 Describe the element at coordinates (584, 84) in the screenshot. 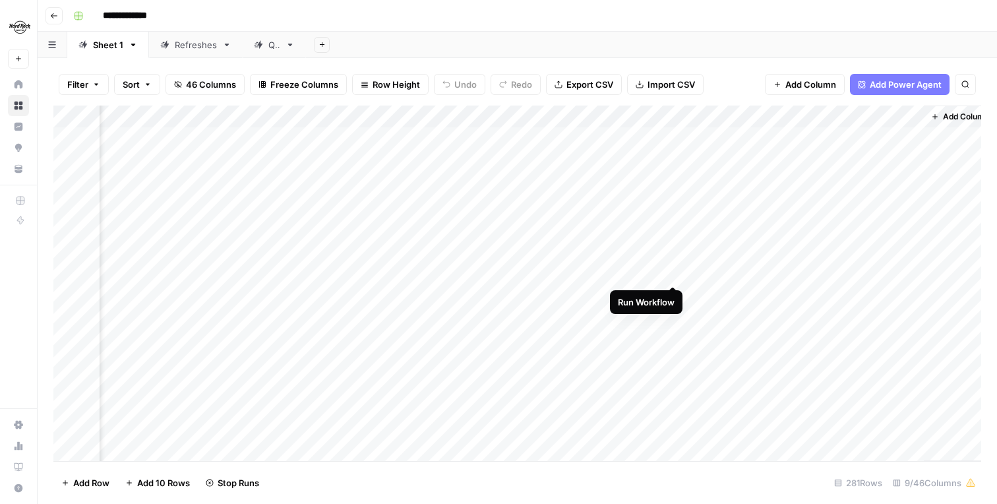

I see `button: Export CSV` at that location.